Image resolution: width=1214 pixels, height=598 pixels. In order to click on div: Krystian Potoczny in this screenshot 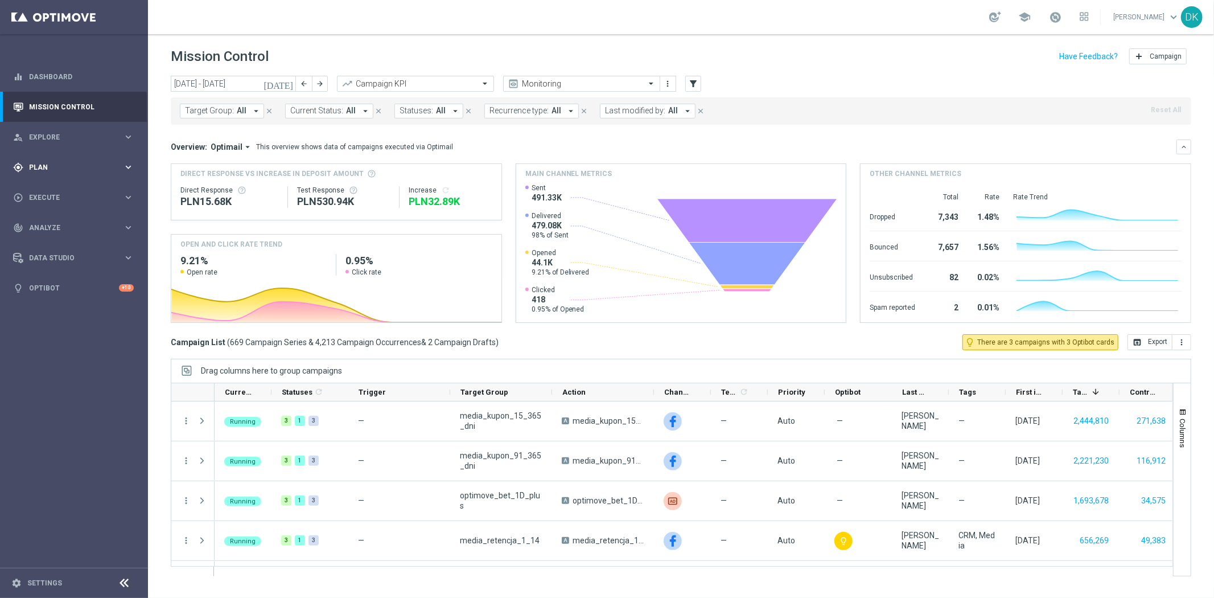, I will do `click(920, 500)`.